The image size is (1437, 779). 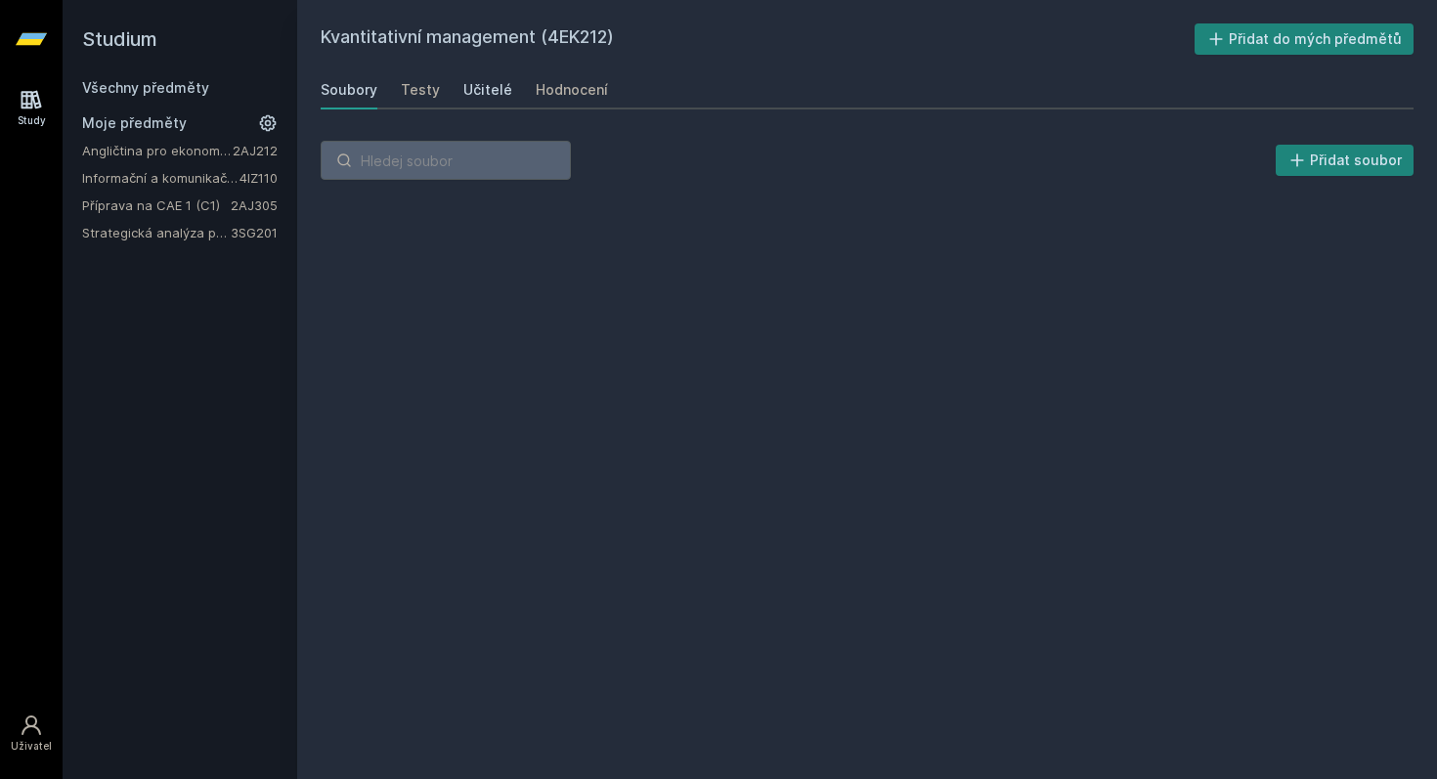 I want to click on div: Uživatel, so click(x=31, y=746).